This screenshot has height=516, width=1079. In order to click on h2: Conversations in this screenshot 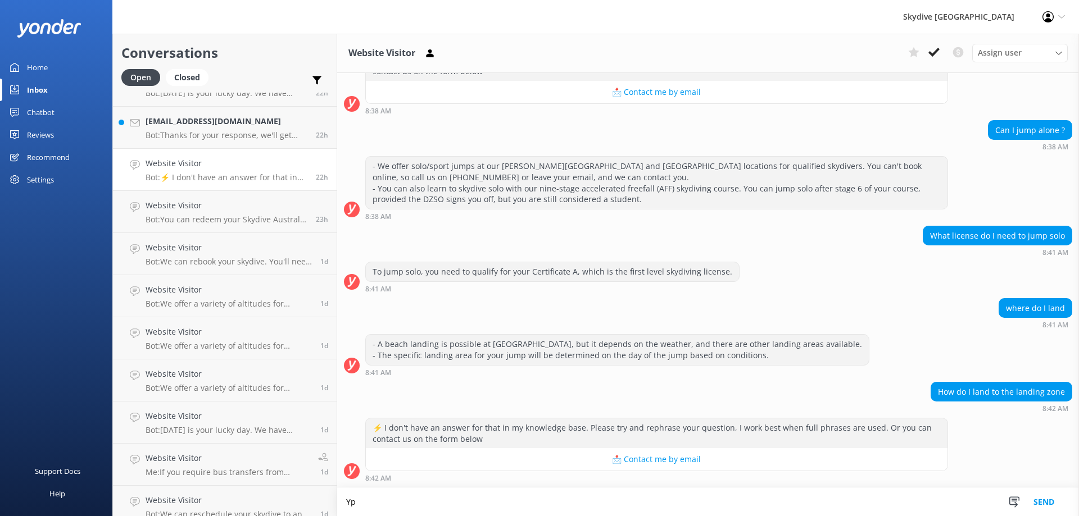, I will do `click(225, 53)`.